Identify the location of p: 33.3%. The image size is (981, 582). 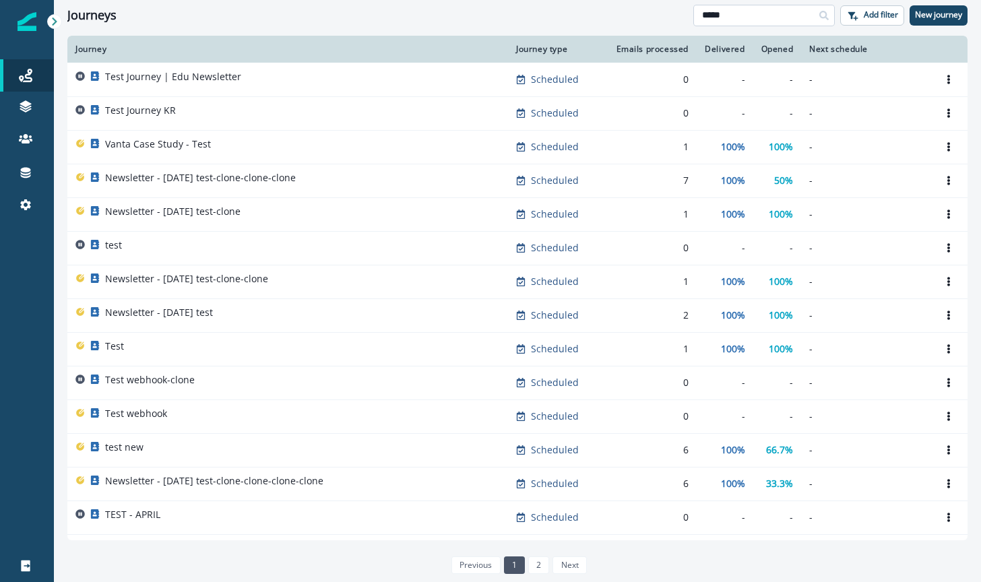
(780, 484).